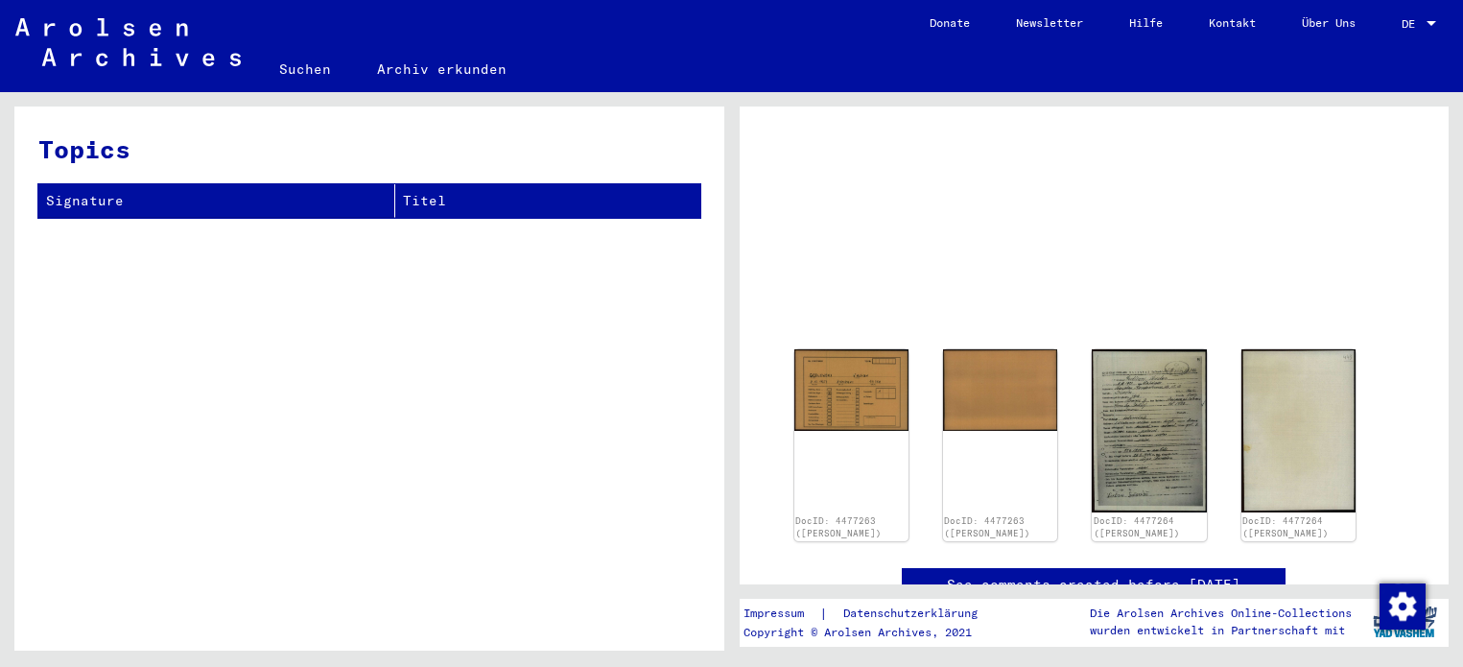 The height and width of the screenshot is (667, 1463). What do you see at coordinates (128, 42) in the screenshot?
I see `img: Arolsen_neg.svg` at bounding box center [128, 42].